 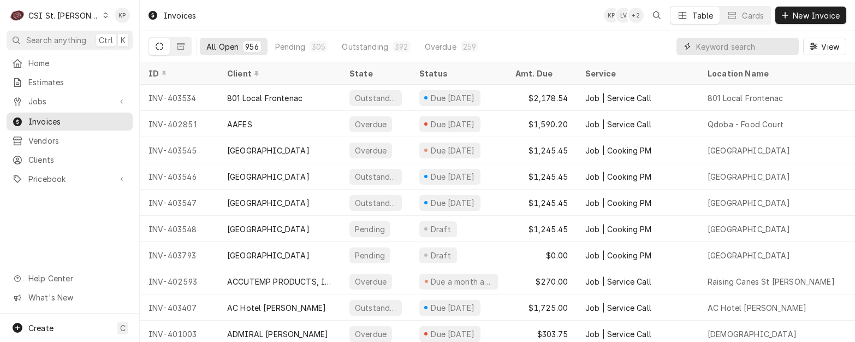 What do you see at coordinates (78, 121) in the screenshot?
I see `span: Invoices` at bounding box center [78, 121].